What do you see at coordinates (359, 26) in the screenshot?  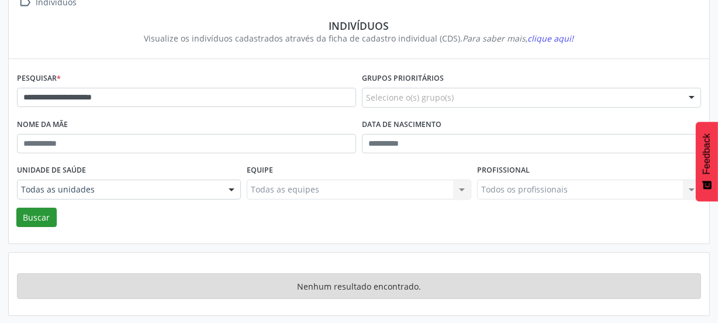 I see `div: Indivíduos` at bounding box center [359, 26].